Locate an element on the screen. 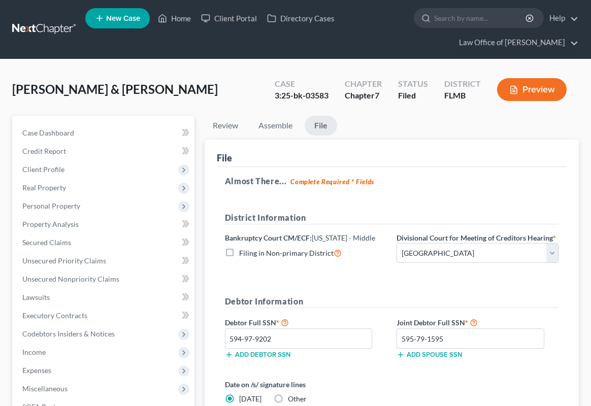 This screenshot has height=406, width=591. label: Debtor Full SSN is located at coordinates (305, 322).